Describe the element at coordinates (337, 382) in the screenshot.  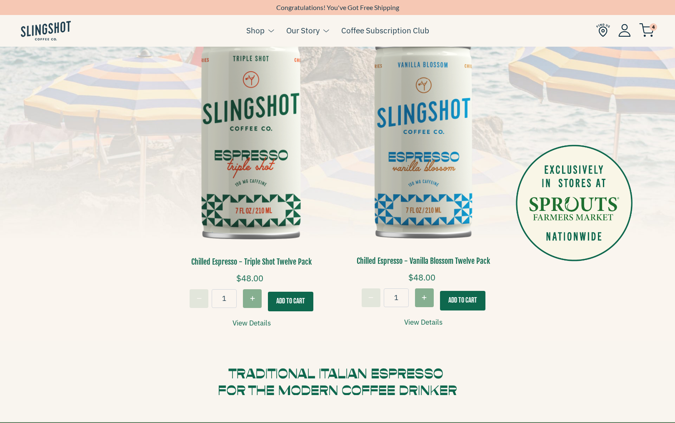
I see `img: traditional.svg__PID:2464ae41-3047-4ba2-9c93-a7620afc7e26` at that location.